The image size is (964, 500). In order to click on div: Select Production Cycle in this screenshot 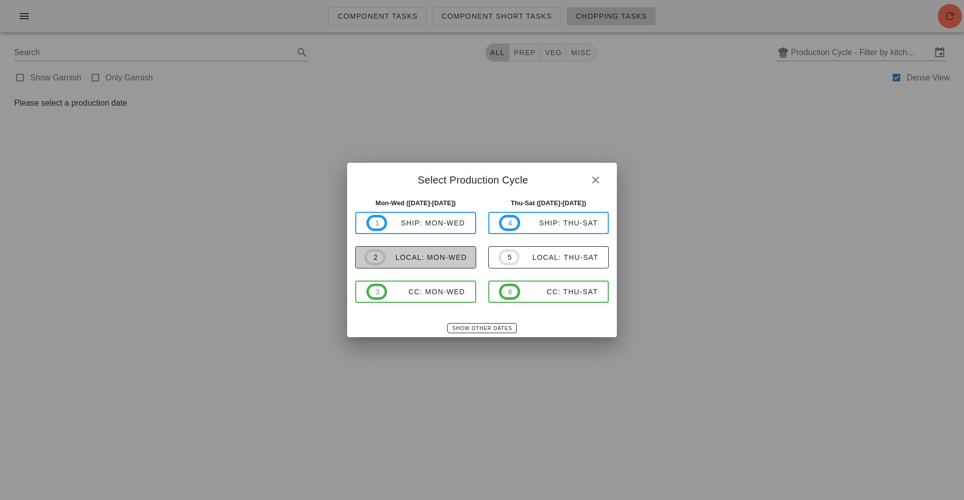, I will do `click(482, 179)`.